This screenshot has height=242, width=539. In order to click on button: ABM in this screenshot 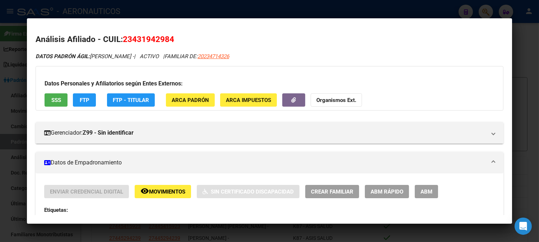, I will do `click(426, 191)`.